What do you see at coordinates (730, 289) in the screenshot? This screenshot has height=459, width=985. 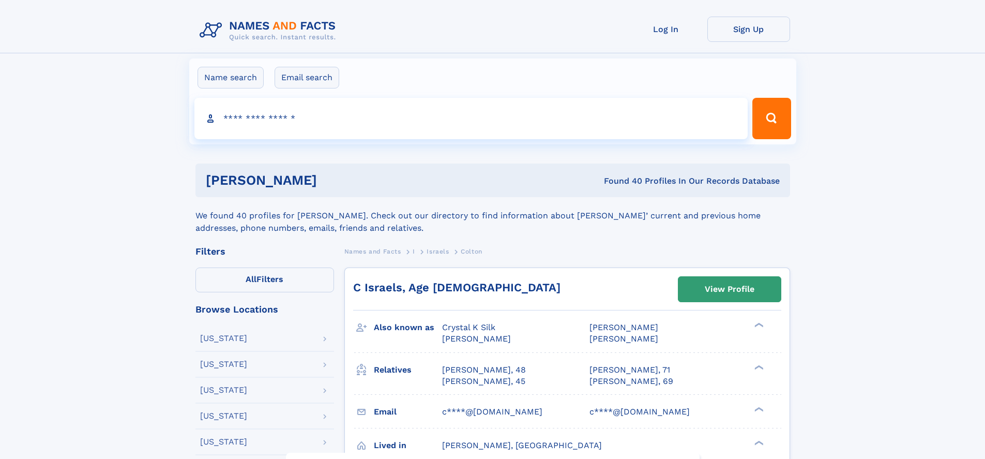 I see `div: View Profile` at bounding box center [730, 289].